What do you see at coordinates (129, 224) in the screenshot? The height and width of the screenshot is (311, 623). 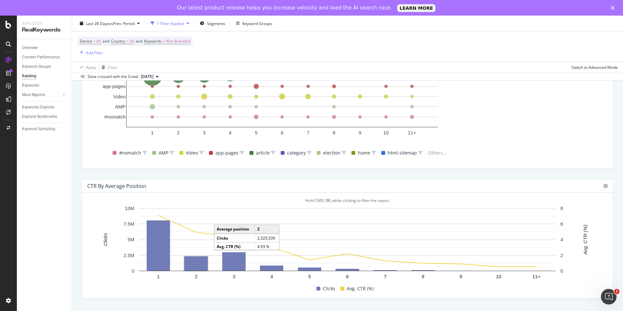 I see `text: 7.5M` at bounding box center [129, 224].